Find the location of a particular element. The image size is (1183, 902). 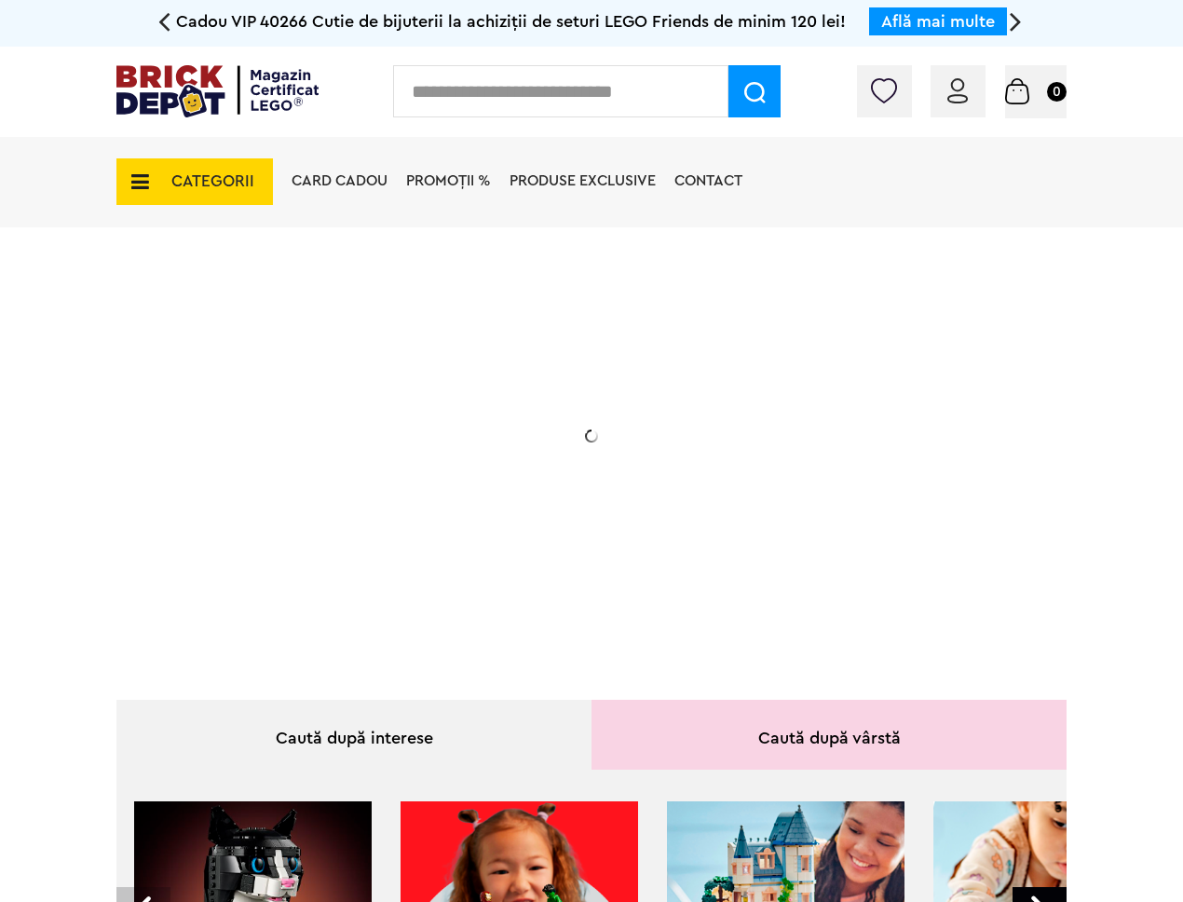

div: Află detalii is located at coordinates (435, 546).